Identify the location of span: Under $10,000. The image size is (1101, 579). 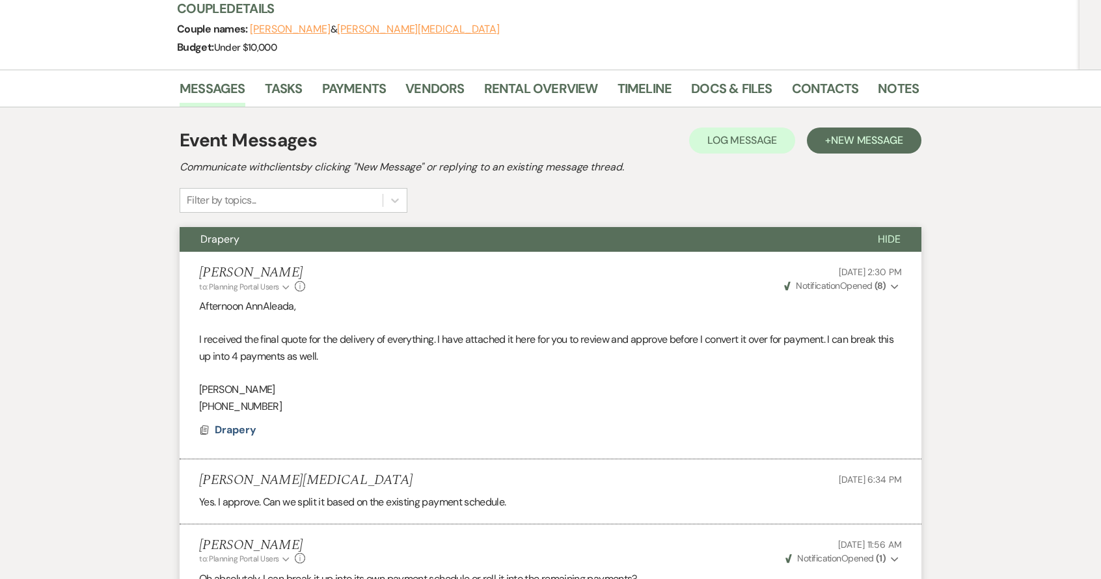
(245, 48).